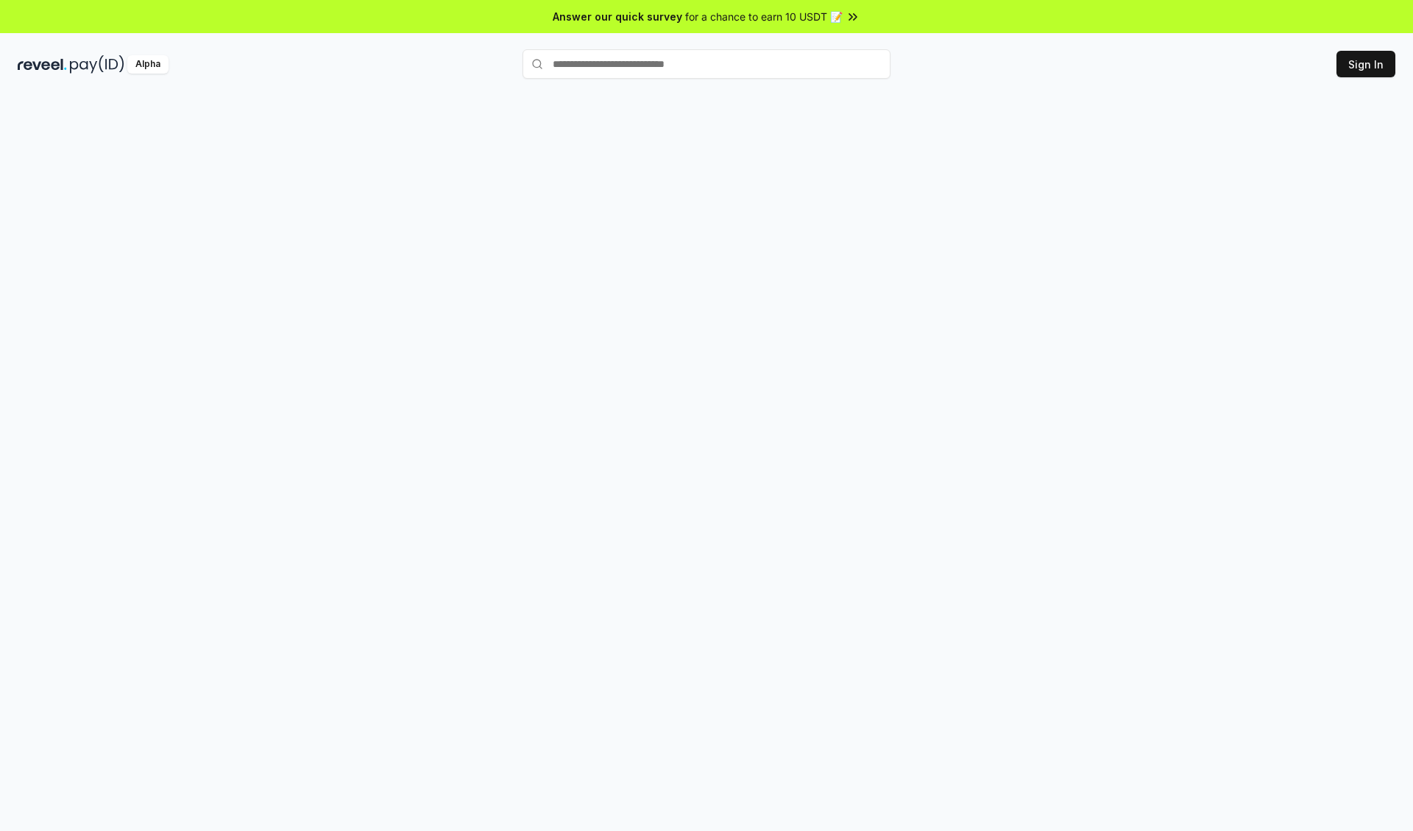 This screenshot has width=1413, height=831. I want to click on img: pay_id, so click(97, 64).